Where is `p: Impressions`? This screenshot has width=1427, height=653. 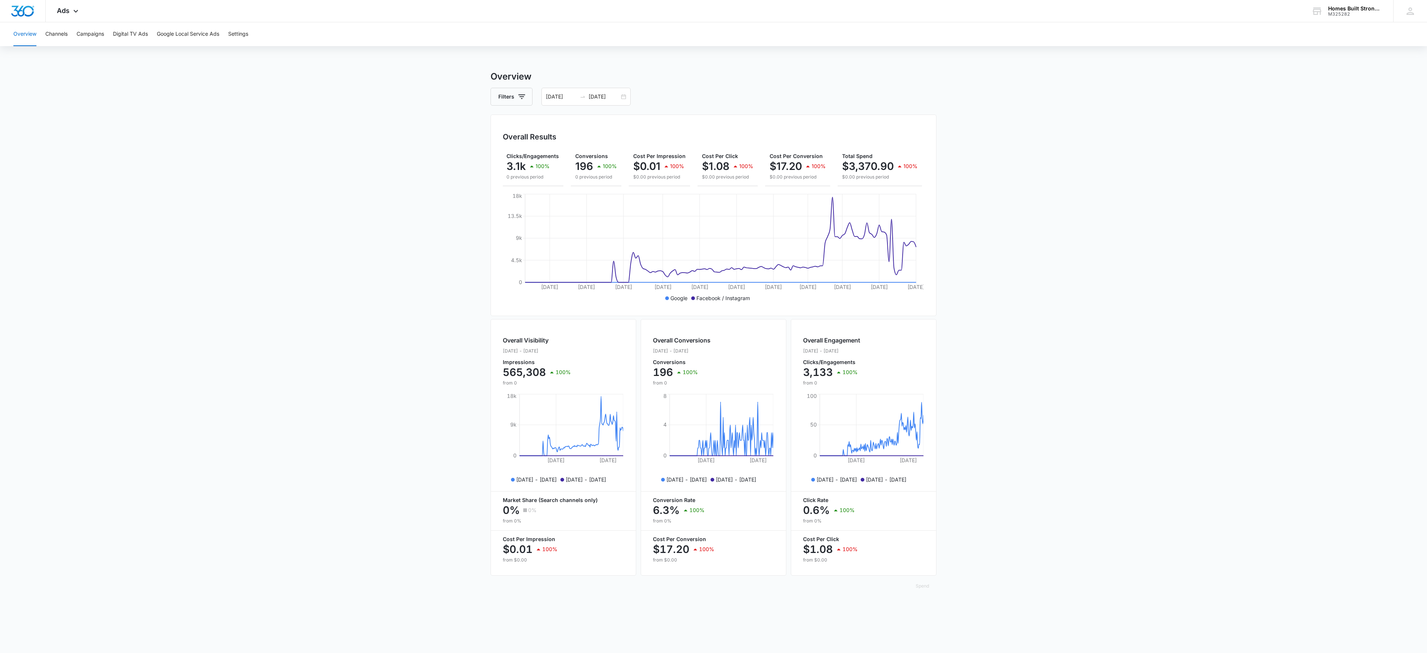
p: Impressions is located at coordinates (537, 362).